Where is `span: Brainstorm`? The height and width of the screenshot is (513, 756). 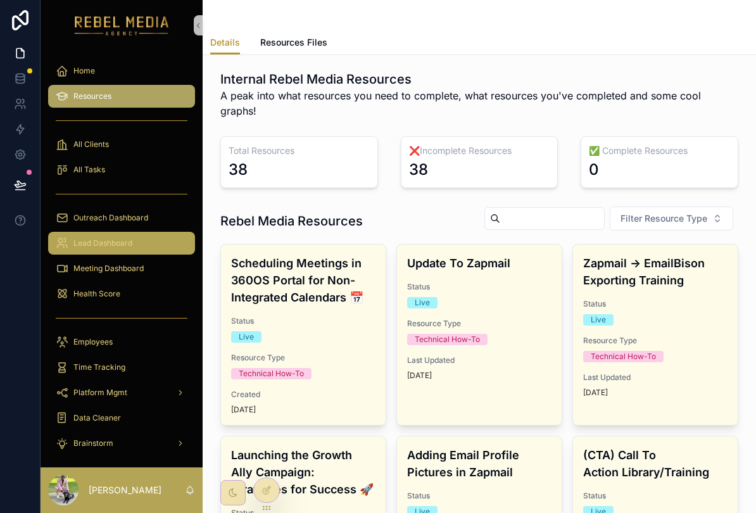
span: Brainstorm is located at coordinates (93, 443).